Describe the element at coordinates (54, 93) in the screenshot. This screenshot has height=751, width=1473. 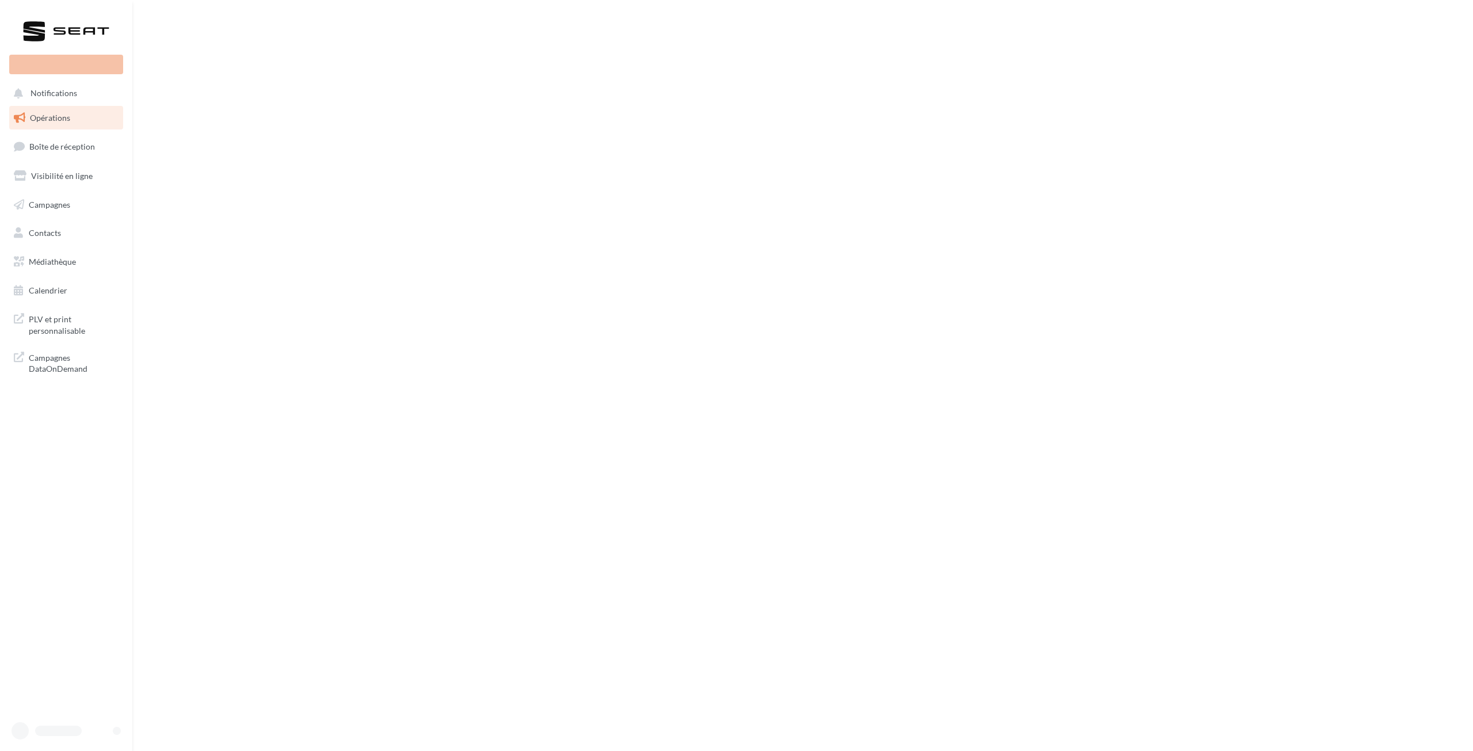
I see `span: Notifications` at that location.